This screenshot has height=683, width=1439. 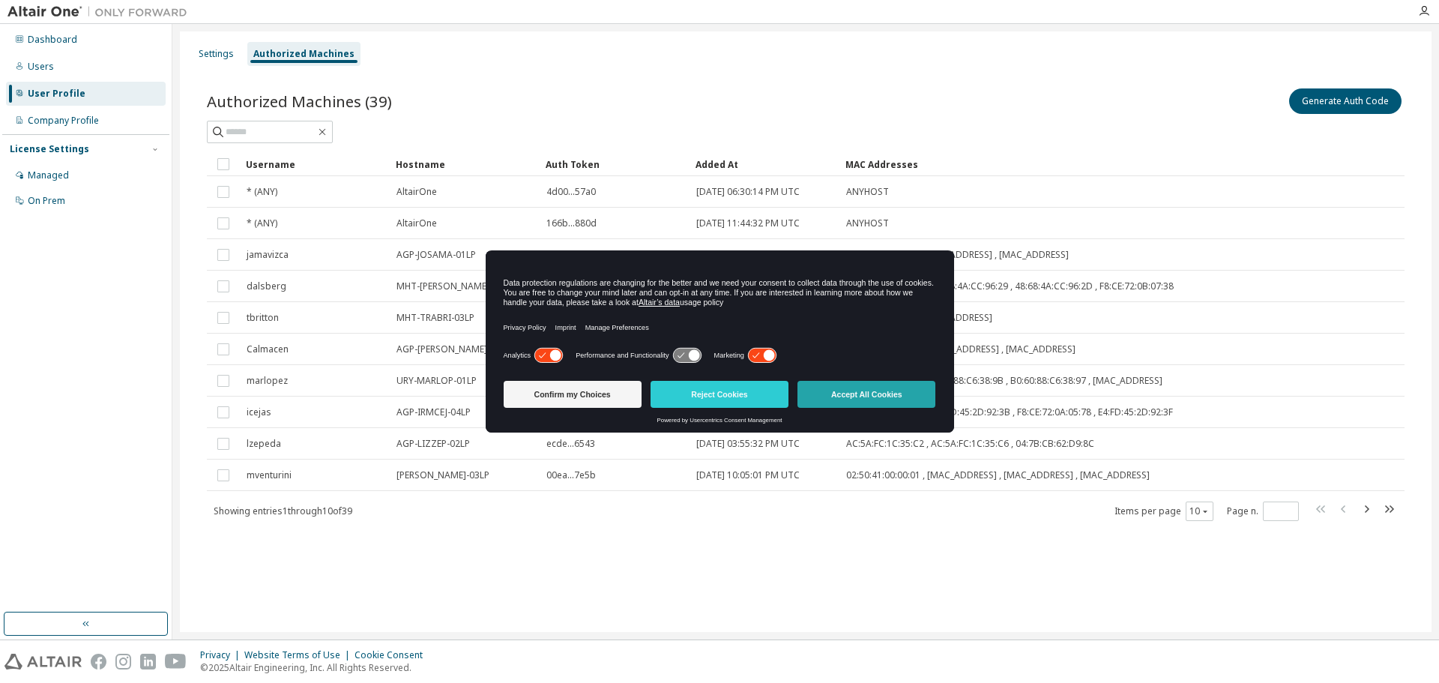 I want to click on div: Added At, so click(x=764, y=164).